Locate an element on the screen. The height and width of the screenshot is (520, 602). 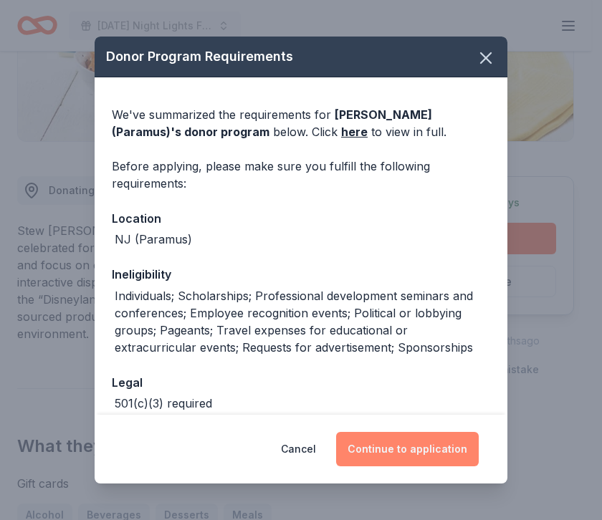
div: Ineligibility is located at coordinates (301, 275).